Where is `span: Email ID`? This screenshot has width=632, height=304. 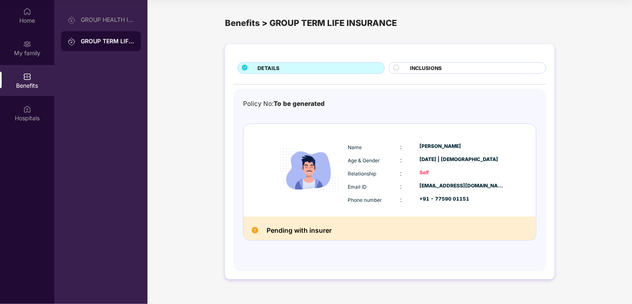 span: Email ID is located at coordinates (357, 187).